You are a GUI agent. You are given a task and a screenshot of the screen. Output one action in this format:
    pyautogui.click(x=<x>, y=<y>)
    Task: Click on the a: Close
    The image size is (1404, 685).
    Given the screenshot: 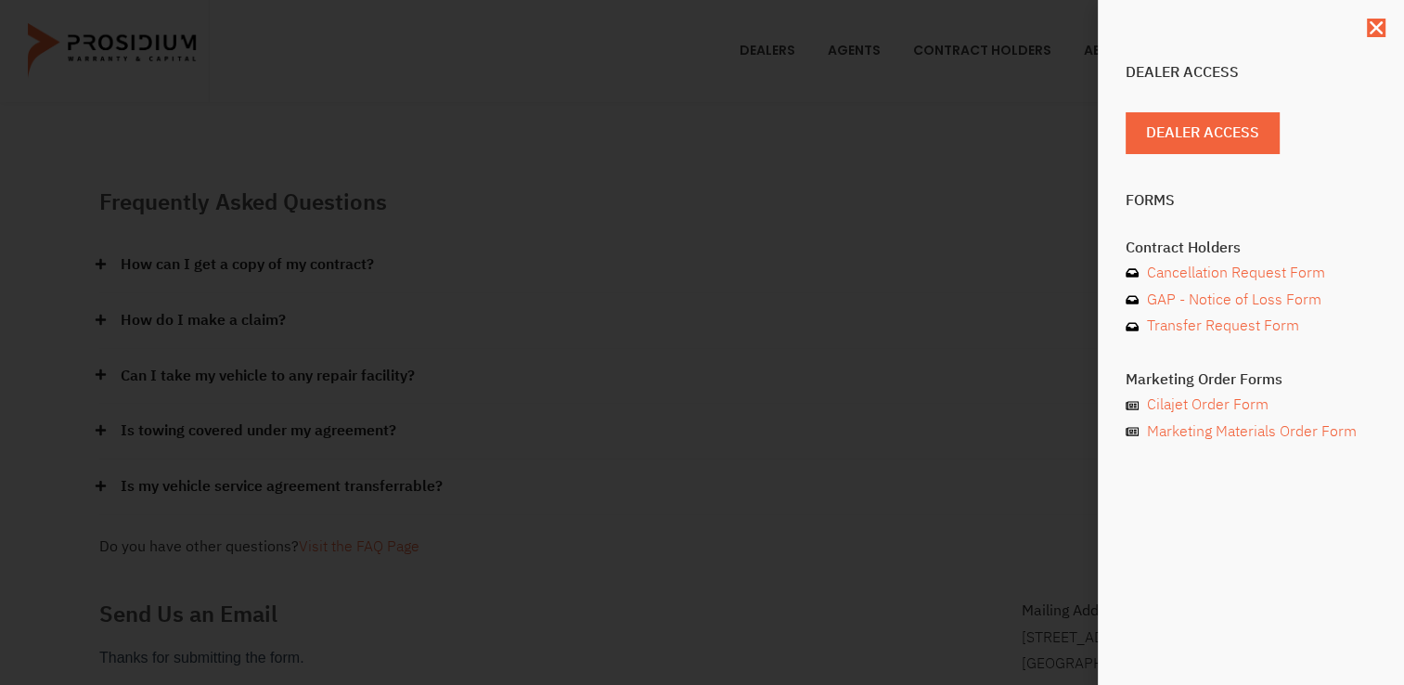 What is the action you would take?
    pyautogui.click(x=1376, y=28)
    